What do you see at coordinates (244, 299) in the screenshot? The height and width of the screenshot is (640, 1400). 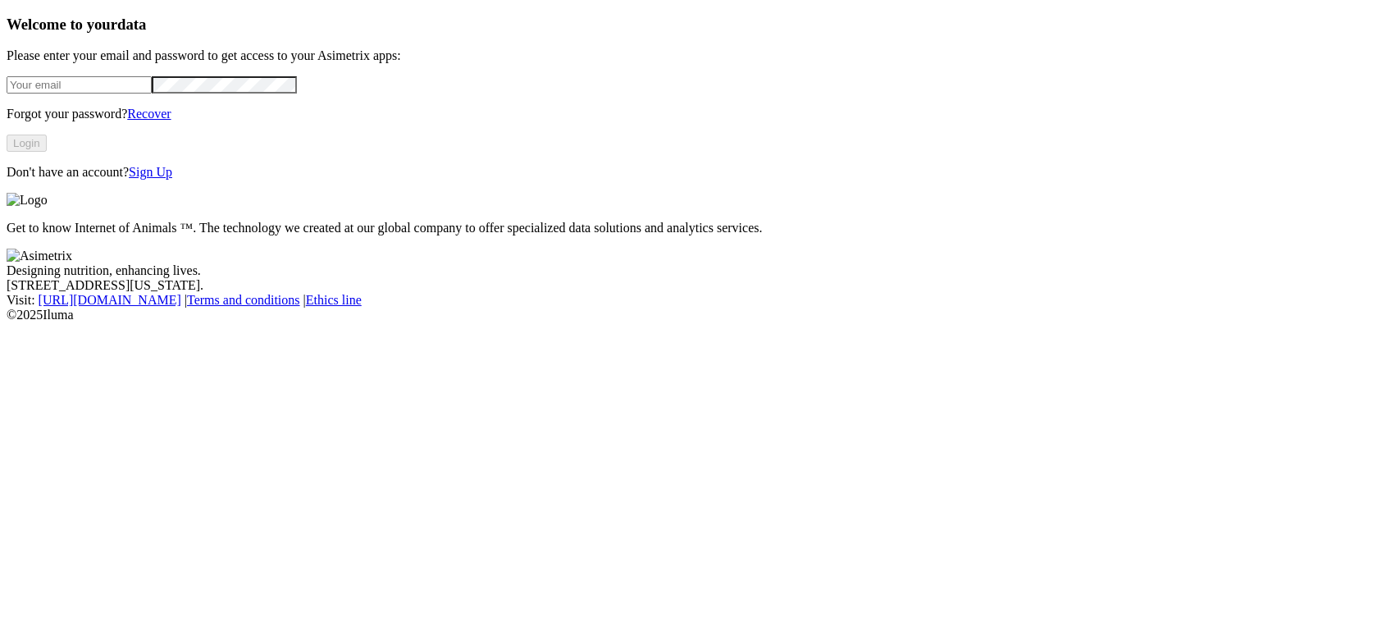 I see `a: Terms and conditions` at bounding box center [244, 299].